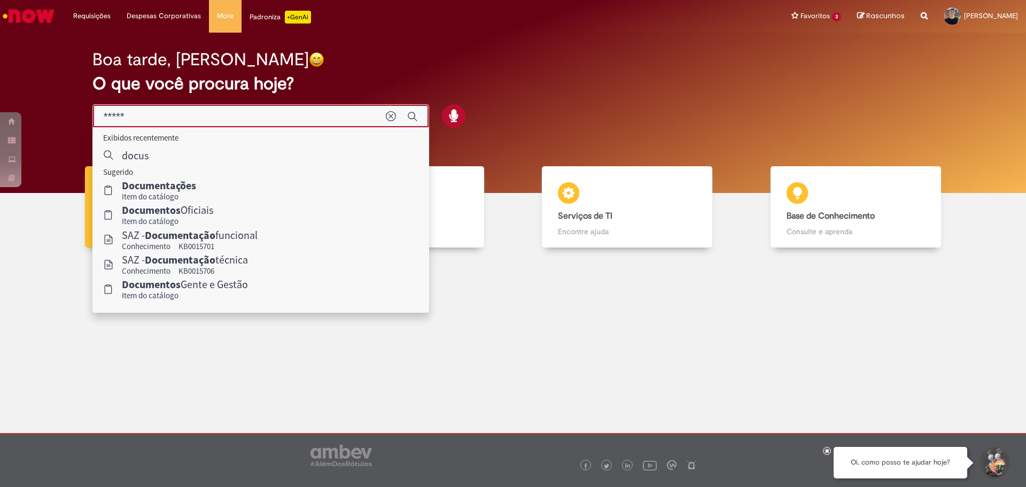  What do you see at coordinates (900, 462) in the screenshot?
I see `div: Oi, como posso te ajudar hoje?` at bounding box center [900, 462].